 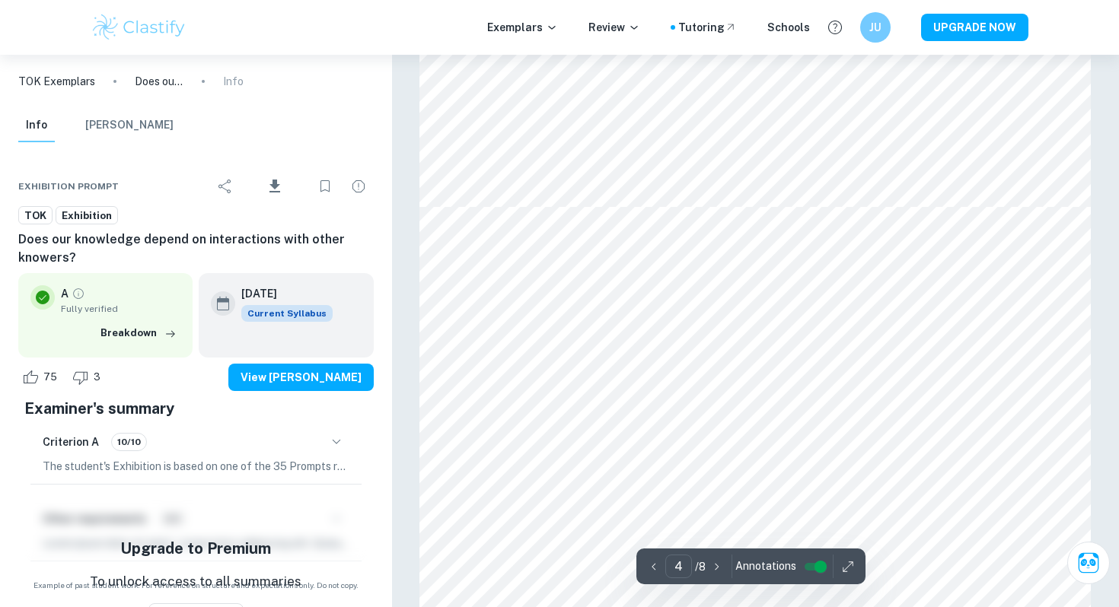 What do you see at coordinates (325, 187) in the screenshot?
I see `div: Bookmark` at bounding box center [325, 187].